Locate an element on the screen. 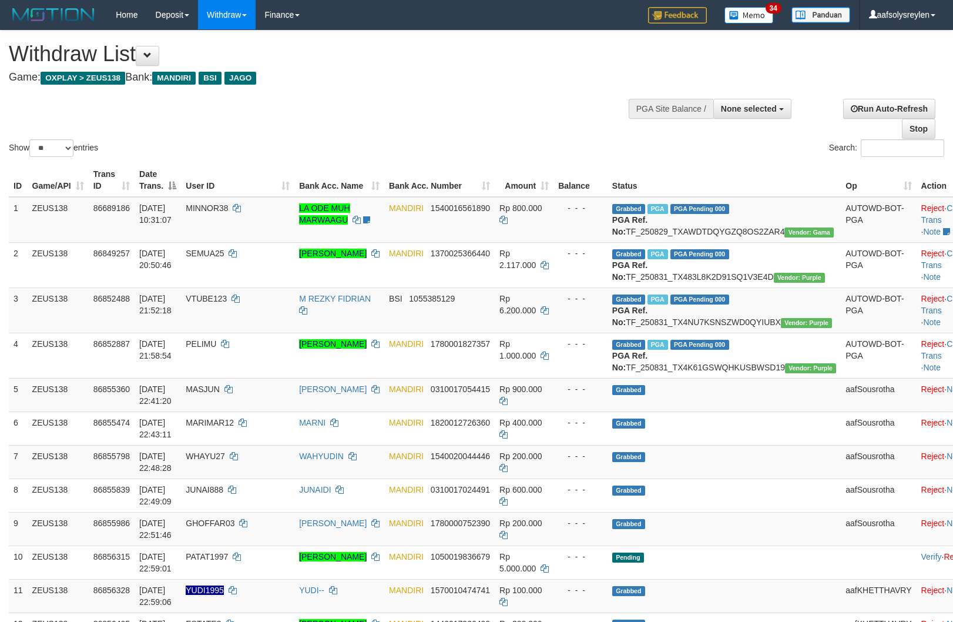 The height and width of the screenshot is (622, 953). span: Pending is located at coordinates (628, 557).